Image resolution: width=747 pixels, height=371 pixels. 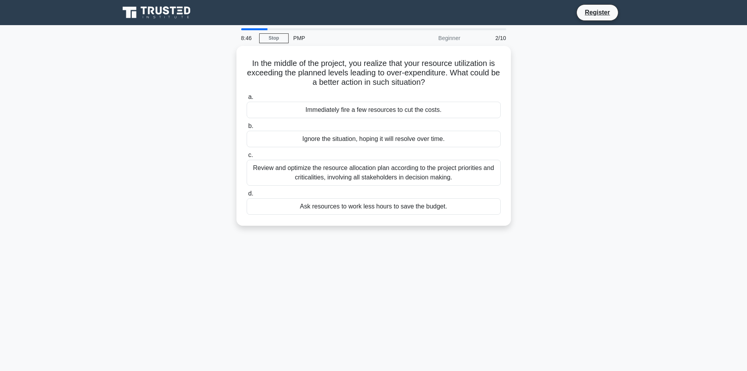 What do you see at coordinates (374, 73) in the screenshot?
I see `h5: In the middle of the project, you realize that your resource utilization is exceeding the planned...` at bounding box center [374, 73].